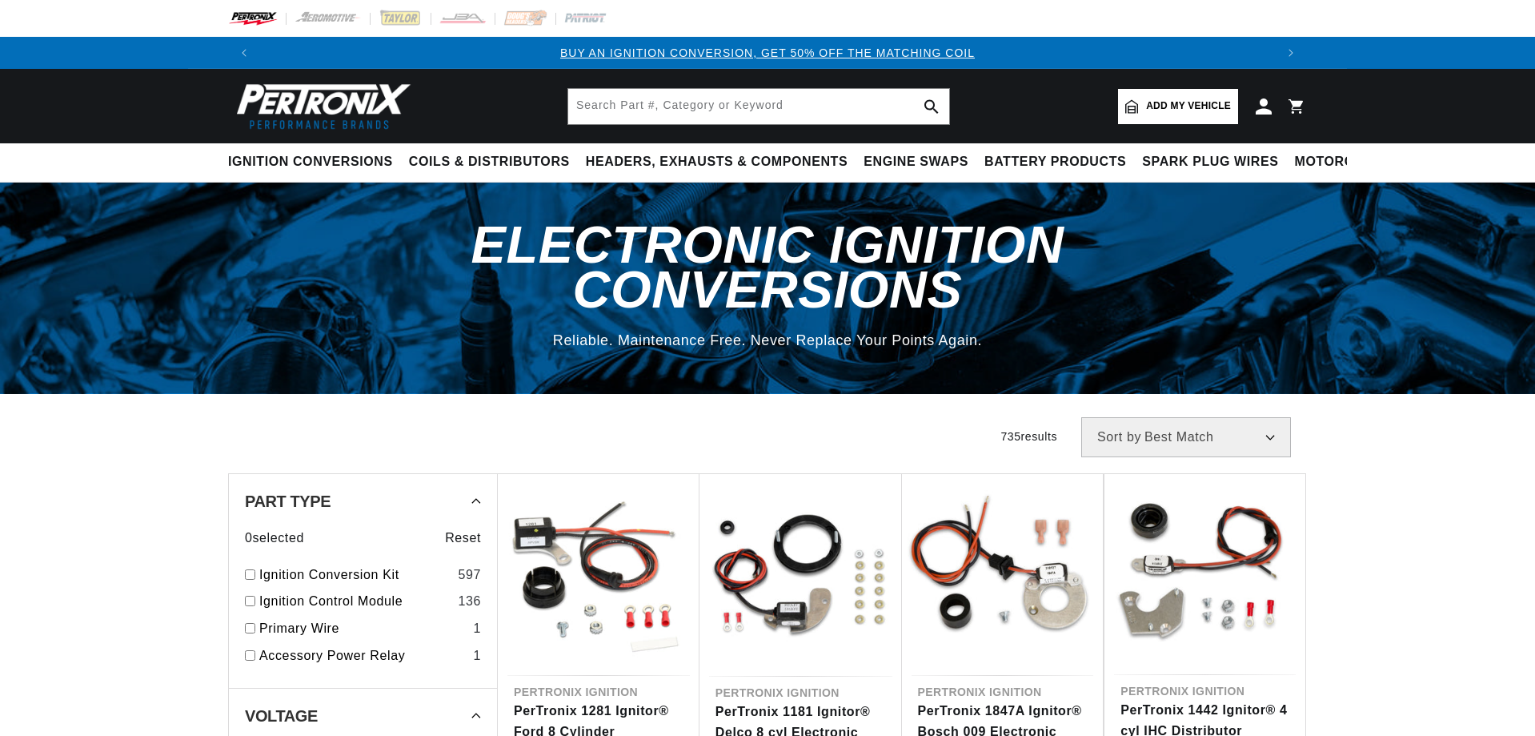 Image resolution: width=1535 pixels, height=736 pixels. What do you see at coordinates (759, 106) in the screenshot?
I see `input: Search Part #, Category or Keyword` at bounding box center [759, 106].